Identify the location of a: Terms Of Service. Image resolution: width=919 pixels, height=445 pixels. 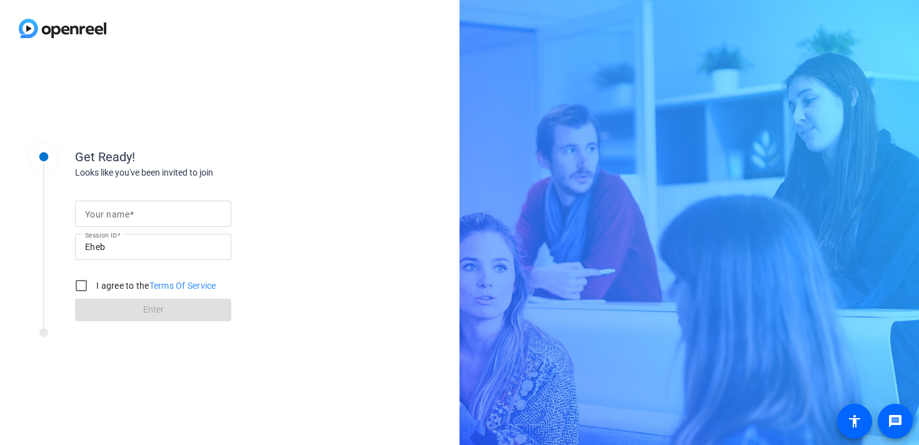
(183, 286).